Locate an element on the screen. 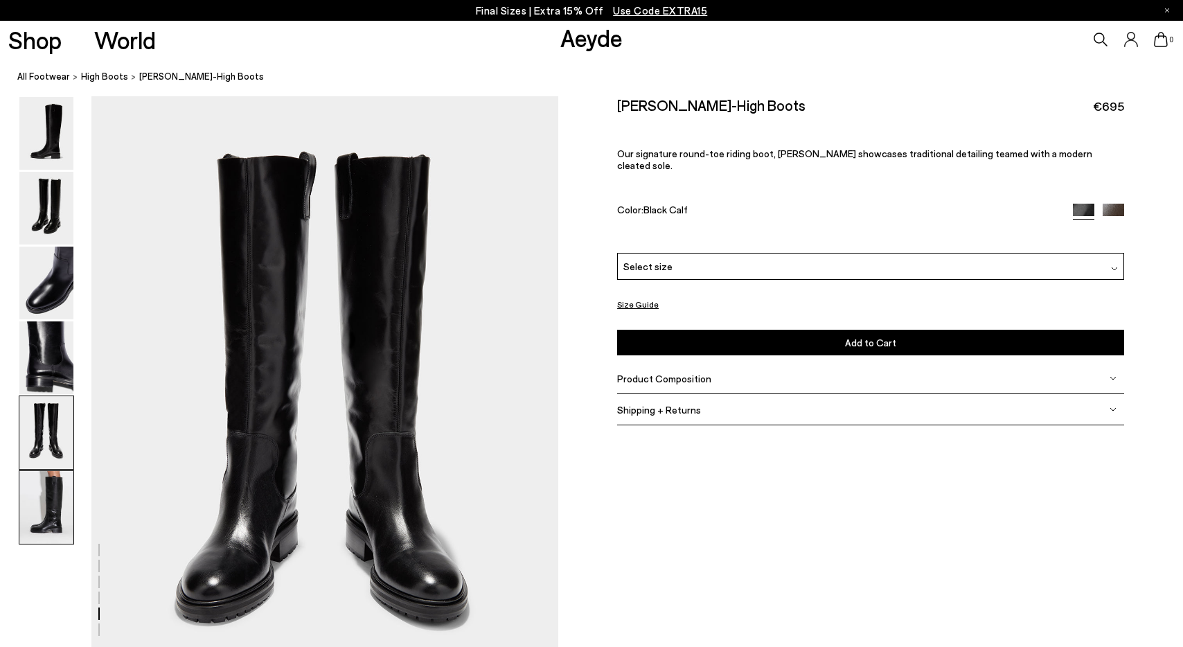  span: Product Composition is located at coordinates (664, 378).